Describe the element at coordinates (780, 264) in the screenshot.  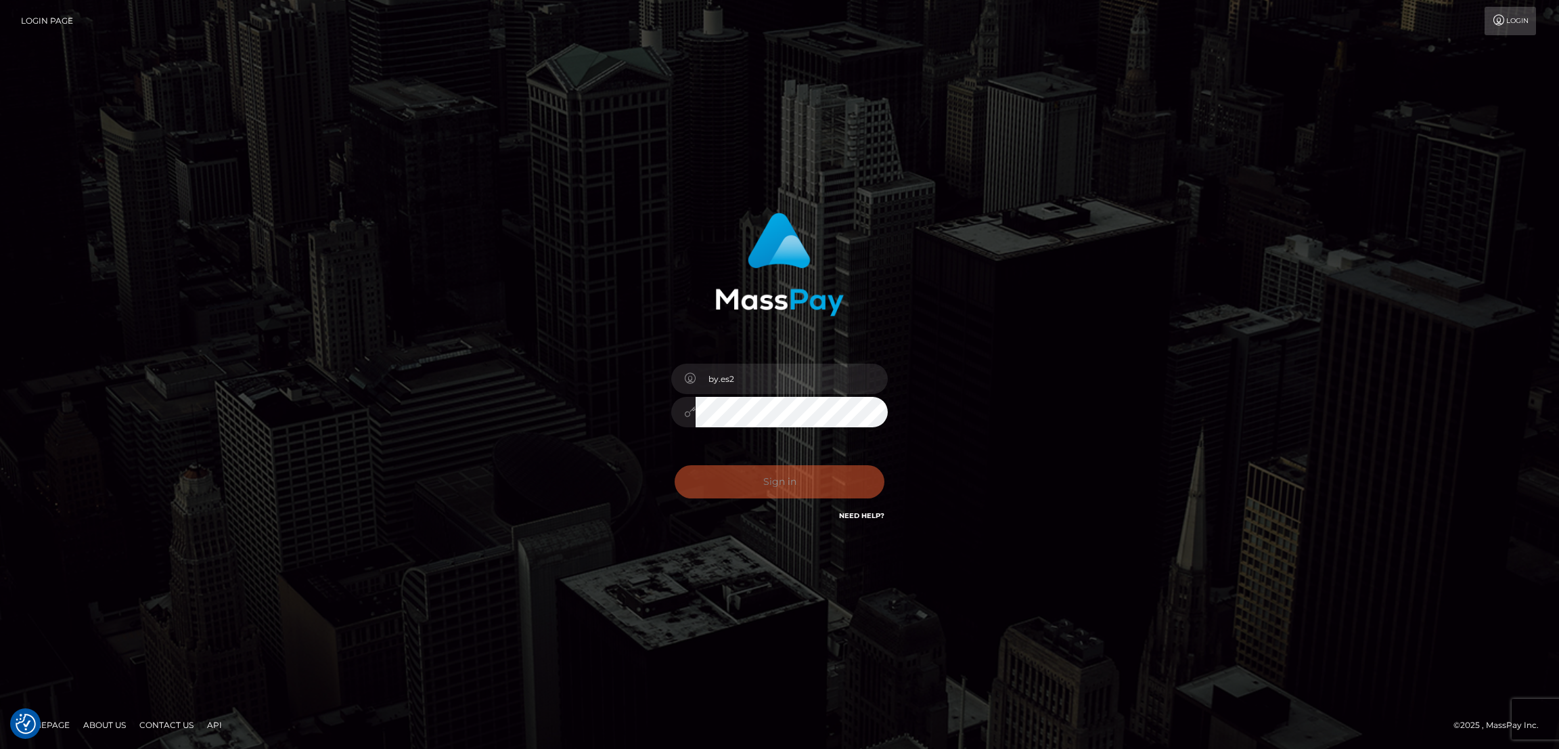
I see `img: MassPay Login` at that location.